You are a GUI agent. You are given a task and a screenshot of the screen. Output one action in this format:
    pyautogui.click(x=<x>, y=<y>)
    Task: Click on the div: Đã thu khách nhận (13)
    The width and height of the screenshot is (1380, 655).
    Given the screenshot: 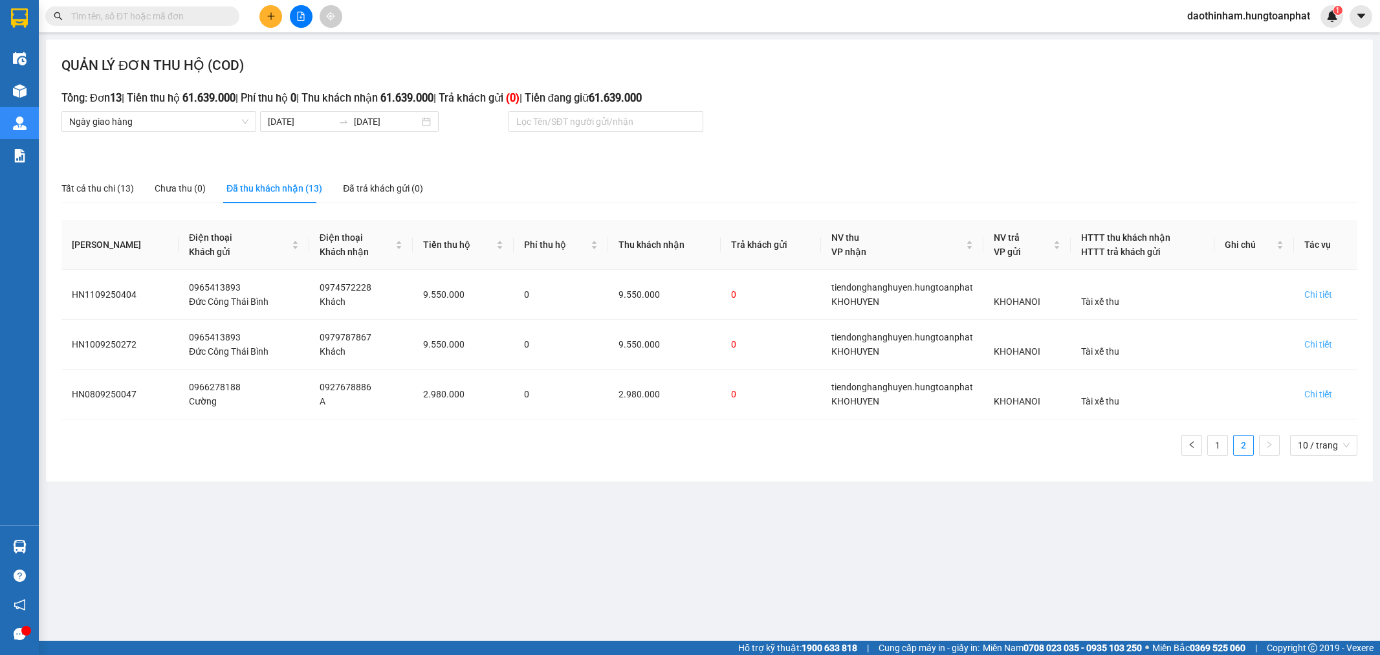 What is the action you would take?
    pyautogui.click(x=274, y=188)
    